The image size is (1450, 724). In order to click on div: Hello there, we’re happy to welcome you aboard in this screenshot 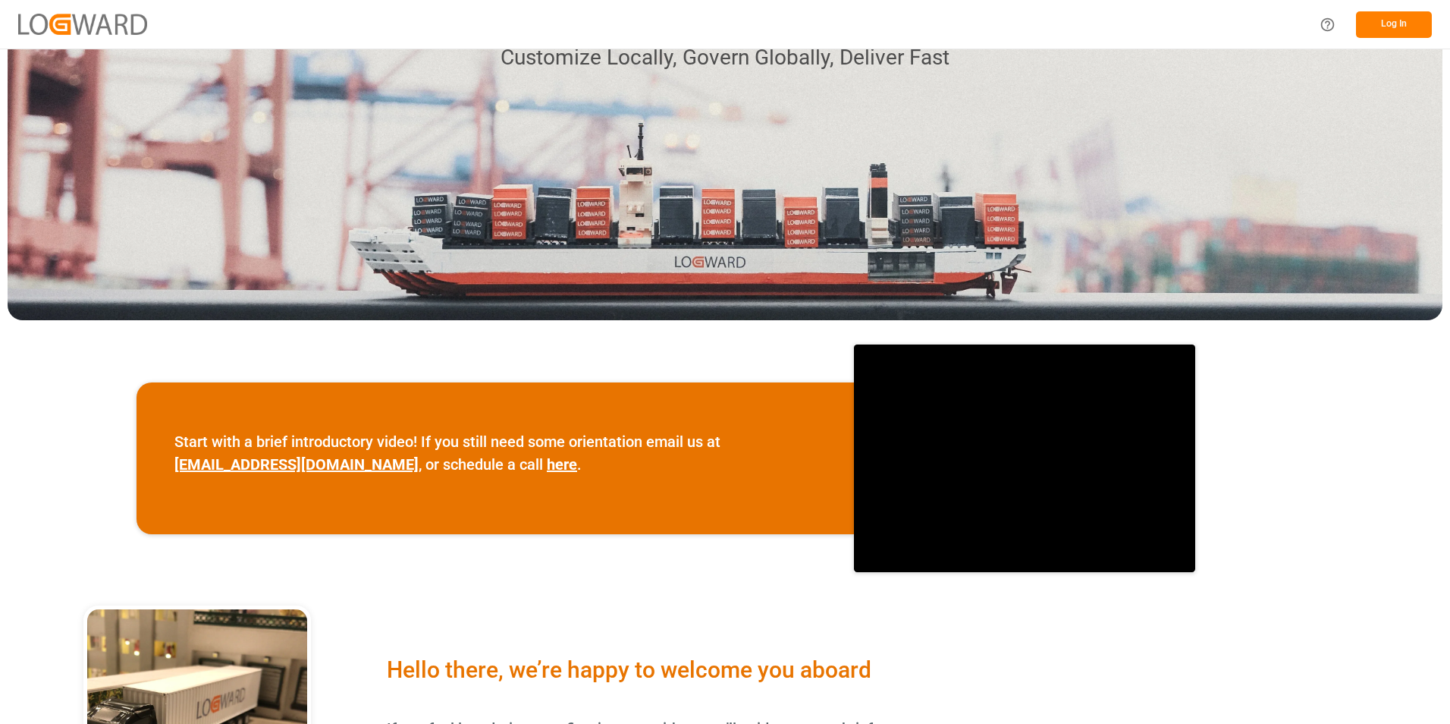, I will do `click(884, 669)`.